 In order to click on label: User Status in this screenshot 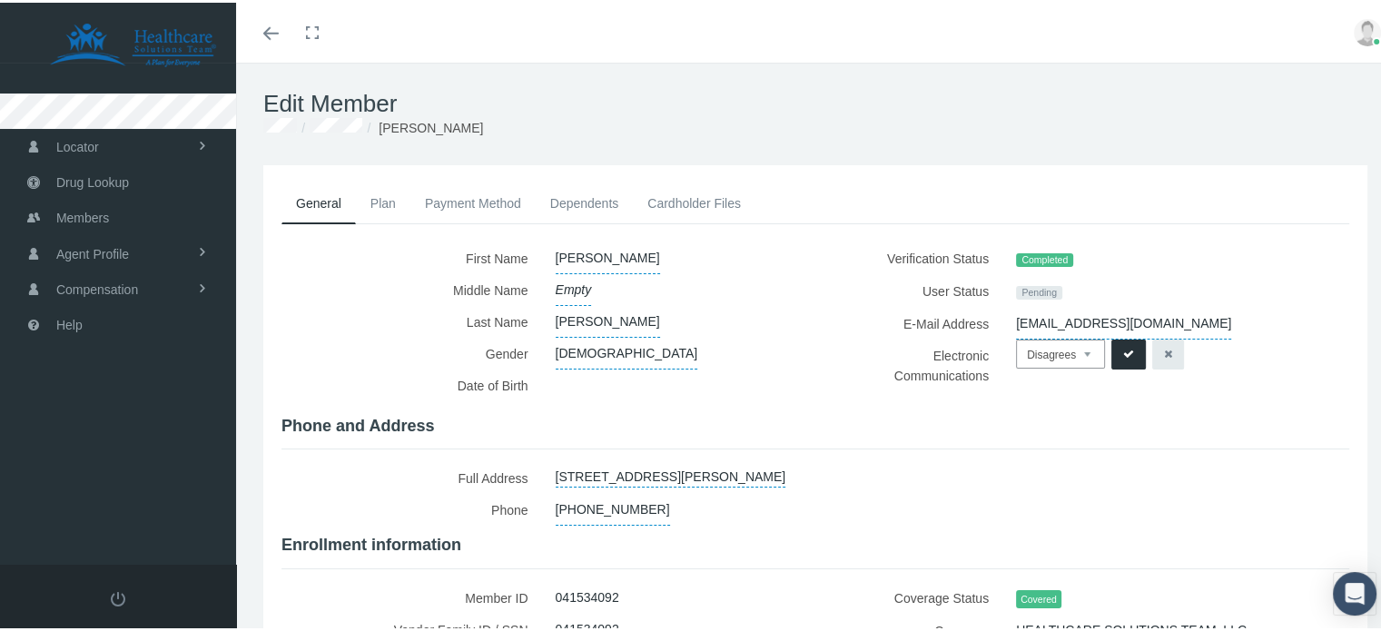, I will do `click(915, 289)`.